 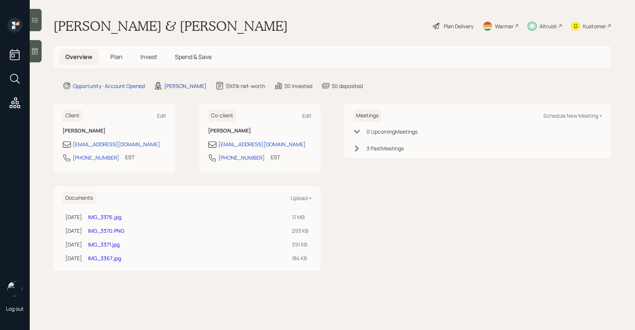 I want to click on div: Altruist, so click(x=548, y=26).